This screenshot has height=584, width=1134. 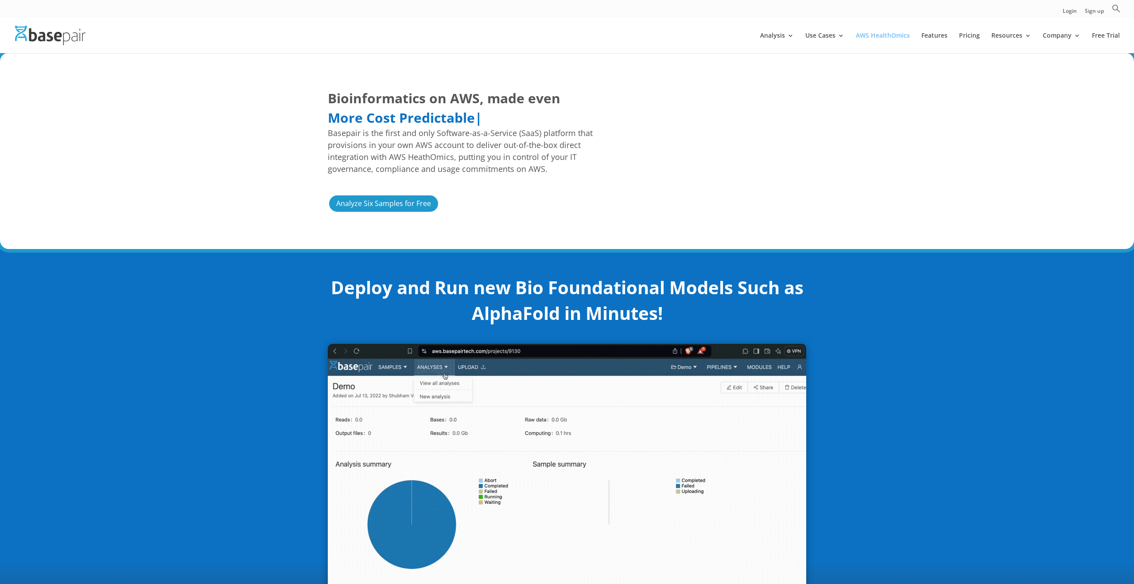 What do you see at coordinates (444, 98) in the screenshot?
I see `span: Bioinformatics on AWS, made even` at bounding box center [444, 98].